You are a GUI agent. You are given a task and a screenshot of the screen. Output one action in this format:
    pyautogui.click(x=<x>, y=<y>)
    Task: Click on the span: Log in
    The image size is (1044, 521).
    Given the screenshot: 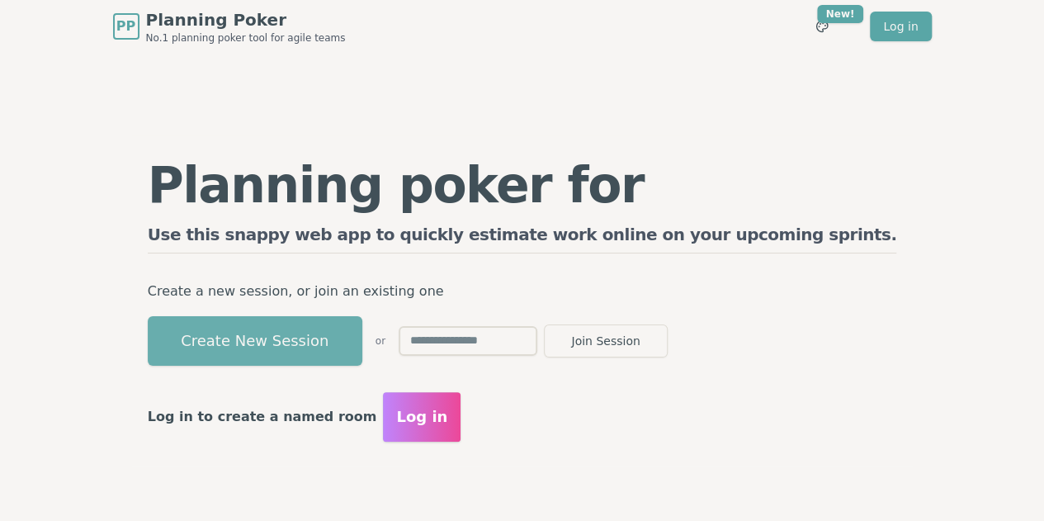 What is the action you would take?
    pyautogui.click(x=422, y=417)
    